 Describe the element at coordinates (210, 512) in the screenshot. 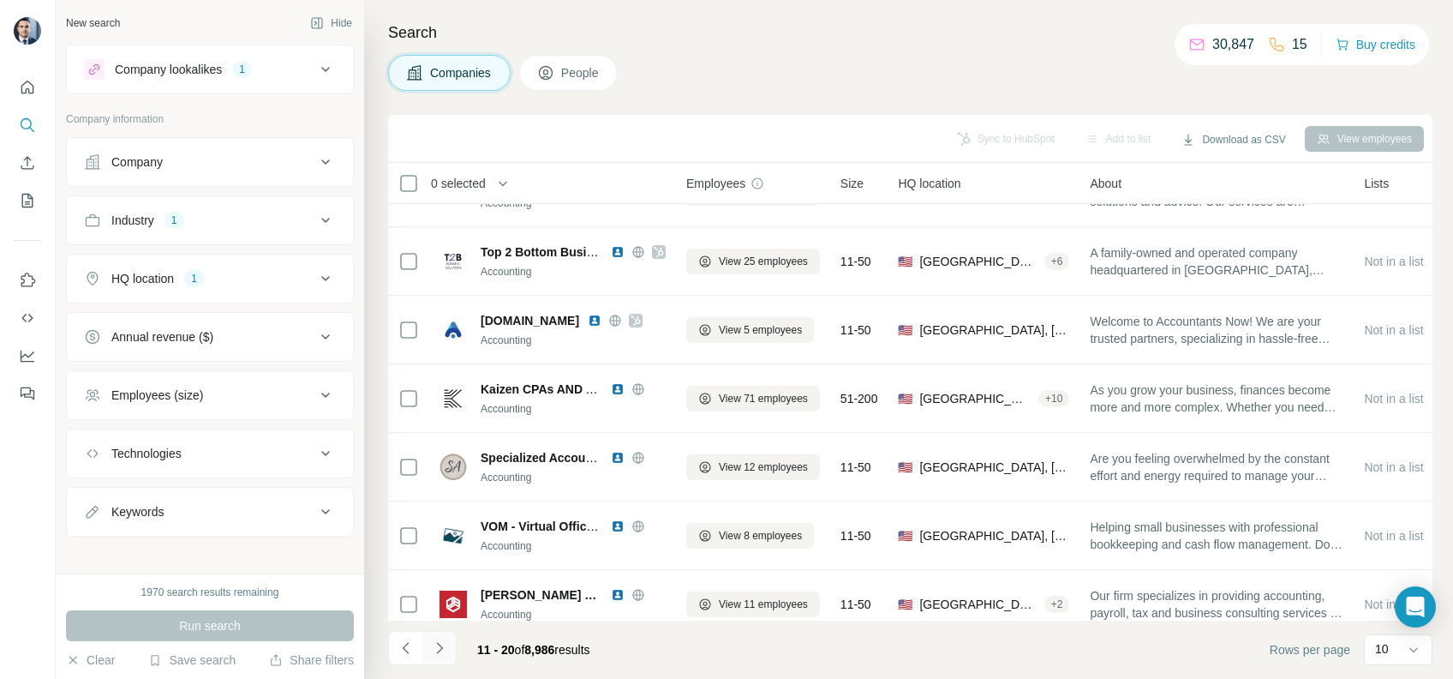

I see `button: Keywords` at that location.